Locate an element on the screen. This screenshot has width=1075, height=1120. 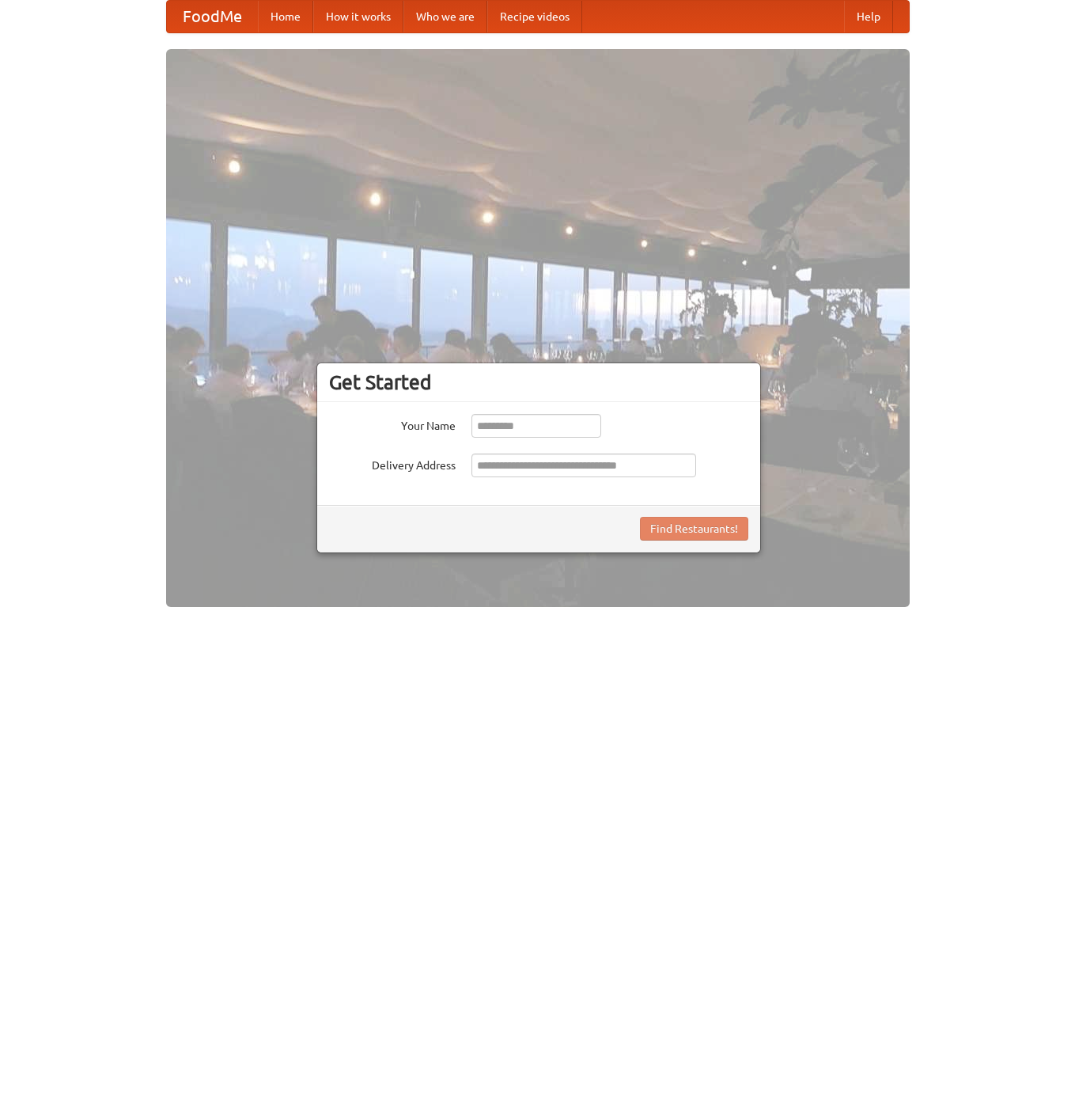
a: FoodMe is located at coordinates (212, 17).